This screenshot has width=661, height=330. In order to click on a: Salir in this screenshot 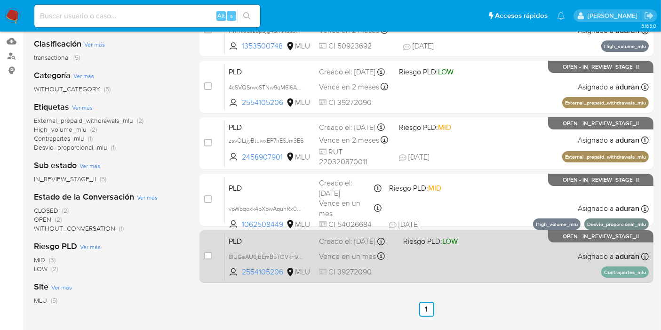, I will do `click(649, 16)`.